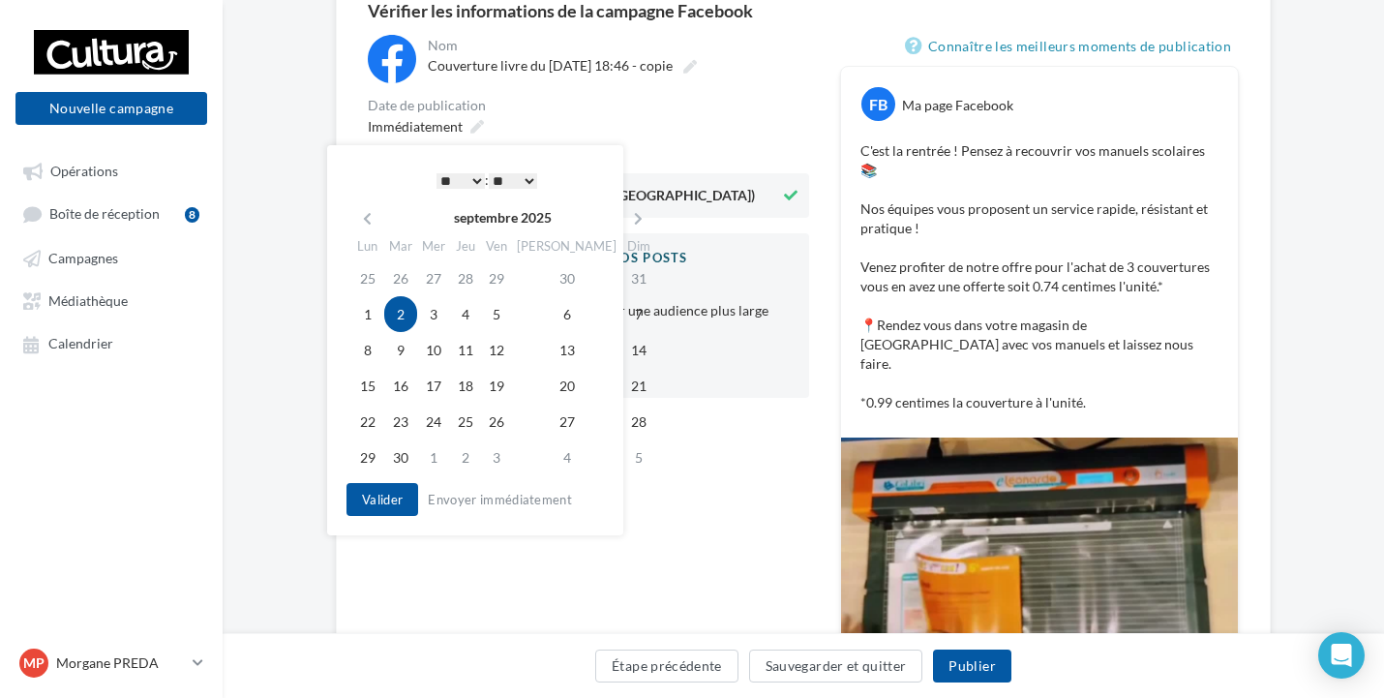  What do you see at coordinates (466, 385) in the screenshot?
I see `td: 18` at bounding box center [466, 385].